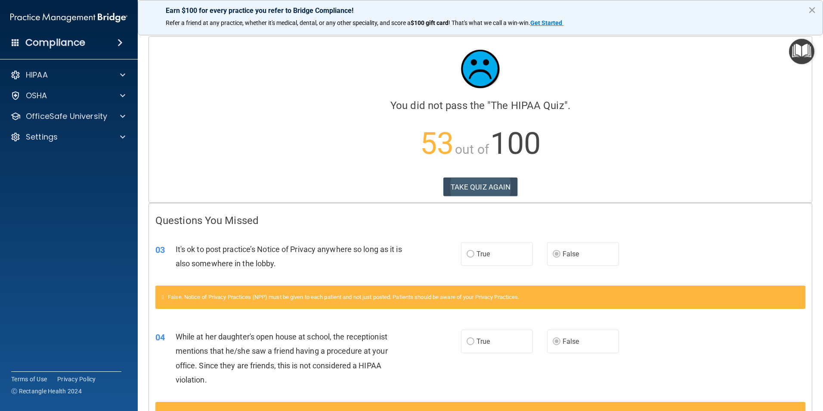 Image resolution: width=823 pixels, height=411 pixels. I want to click on span: out of, so click(472, 149).